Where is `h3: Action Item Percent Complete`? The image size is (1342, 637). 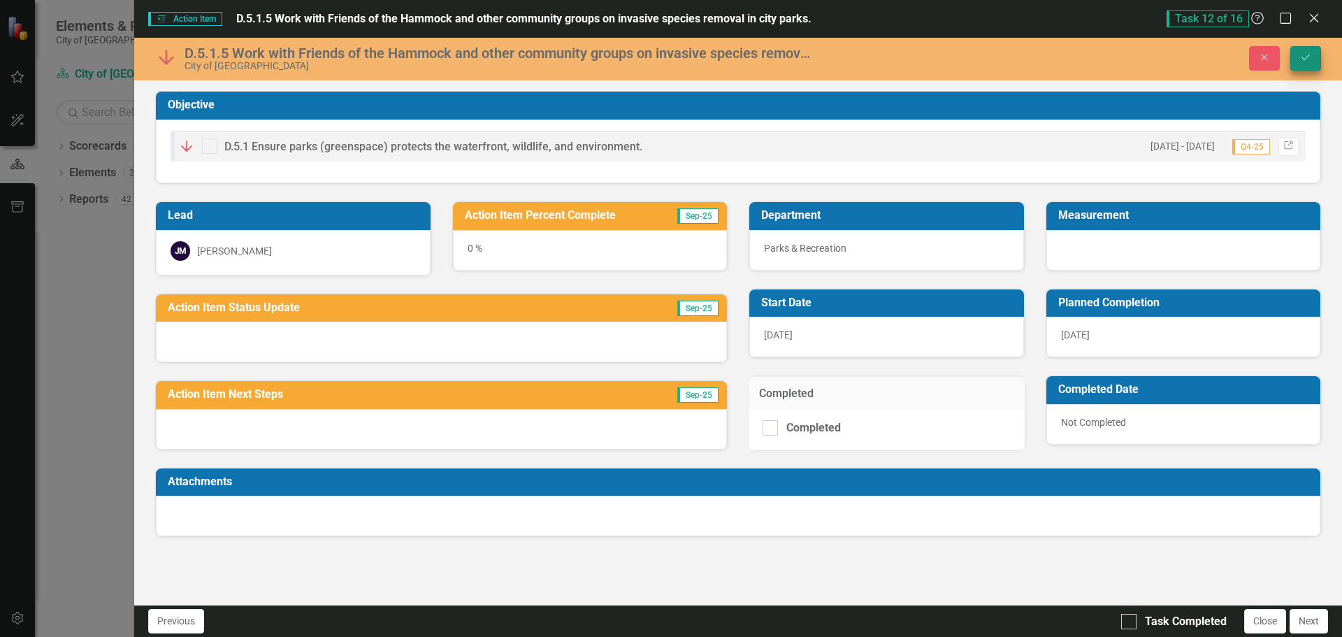 h3: Action Item Percent Complete is located at coordinates (564, 215).